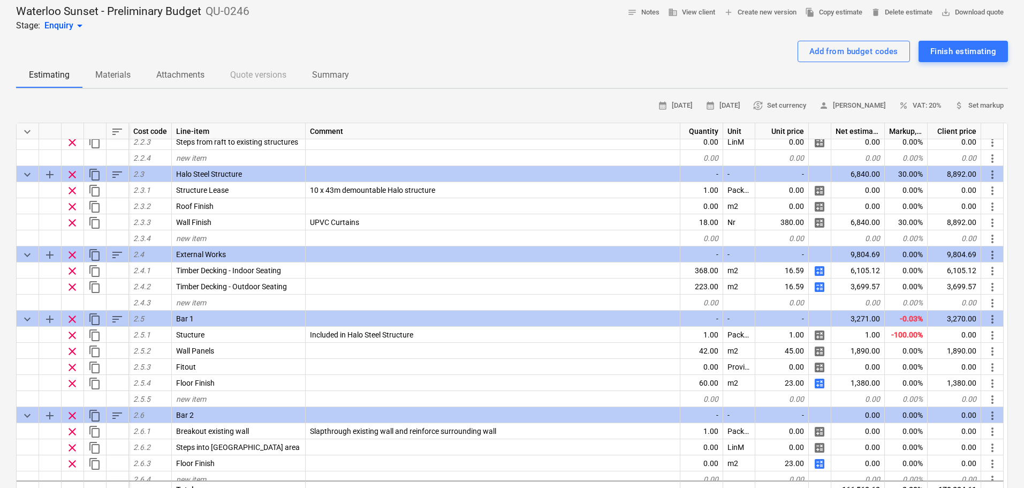  I want to click on span: 2.5.4, so click(142, 383).